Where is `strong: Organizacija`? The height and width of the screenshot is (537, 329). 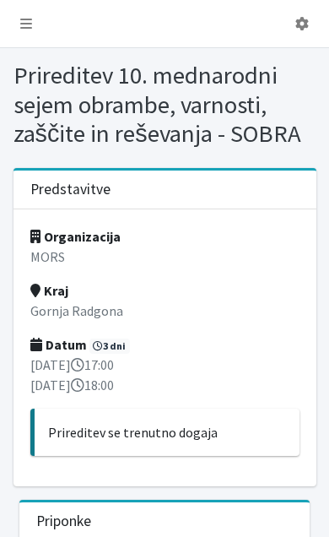 strong: Organizacija is located at coordinates (75, 236).